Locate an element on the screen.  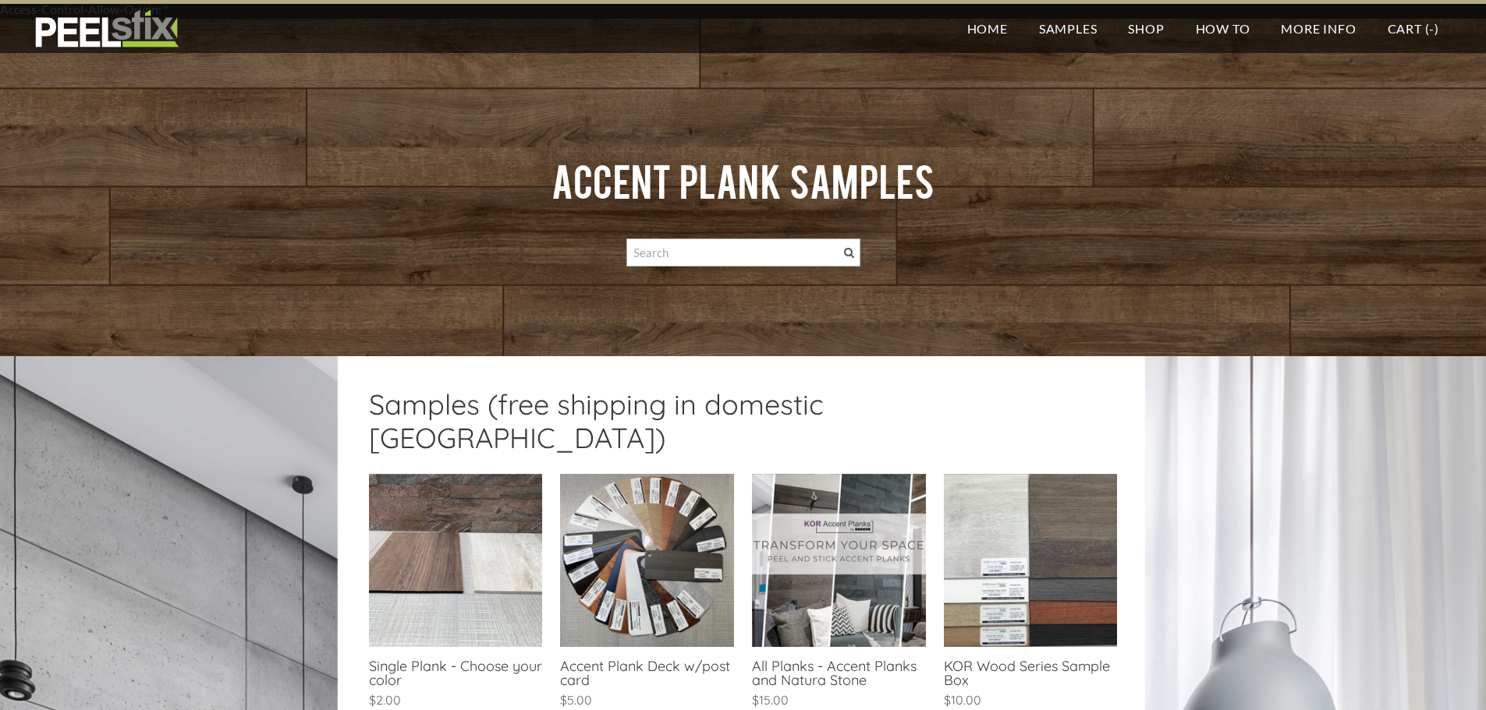
input: Search is located at coordinates (743, 253).